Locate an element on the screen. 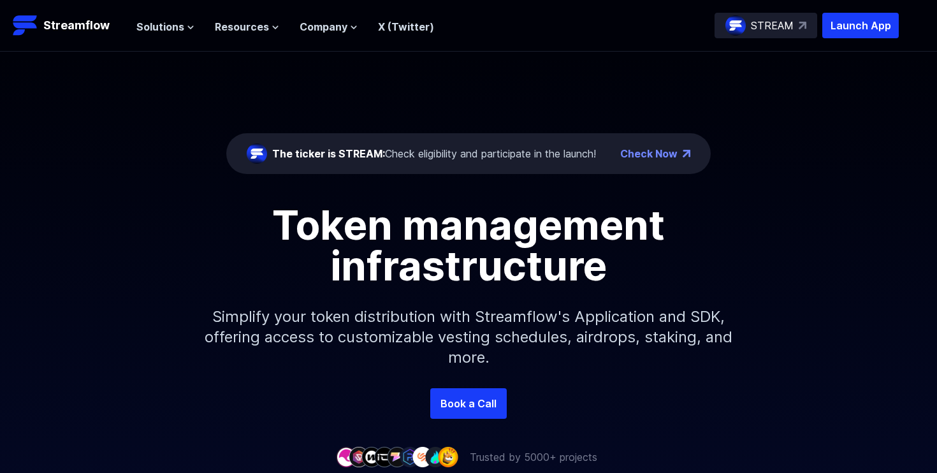 The width and height of the screenshot is (937, 473). div: Check eligibility and participate in the launch! is located at coordinates (434, 154).